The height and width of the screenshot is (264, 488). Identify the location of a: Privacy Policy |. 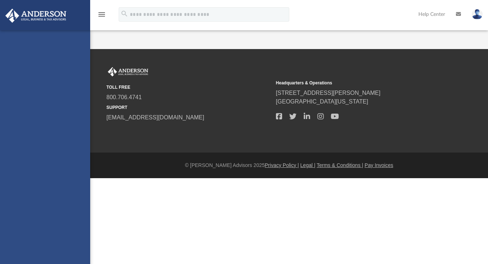
(282, 165).